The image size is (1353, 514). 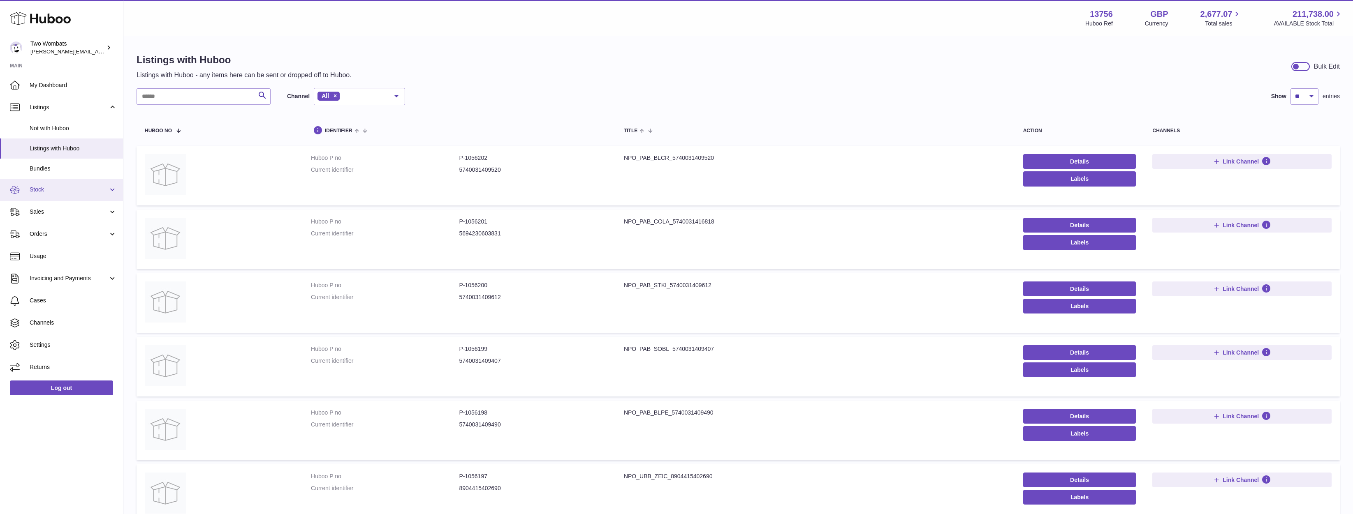 What do you see at coordinates (1326, 67) in the screenshot?
I see `div: Bulk Edit` at bounding box center [1326, 67].